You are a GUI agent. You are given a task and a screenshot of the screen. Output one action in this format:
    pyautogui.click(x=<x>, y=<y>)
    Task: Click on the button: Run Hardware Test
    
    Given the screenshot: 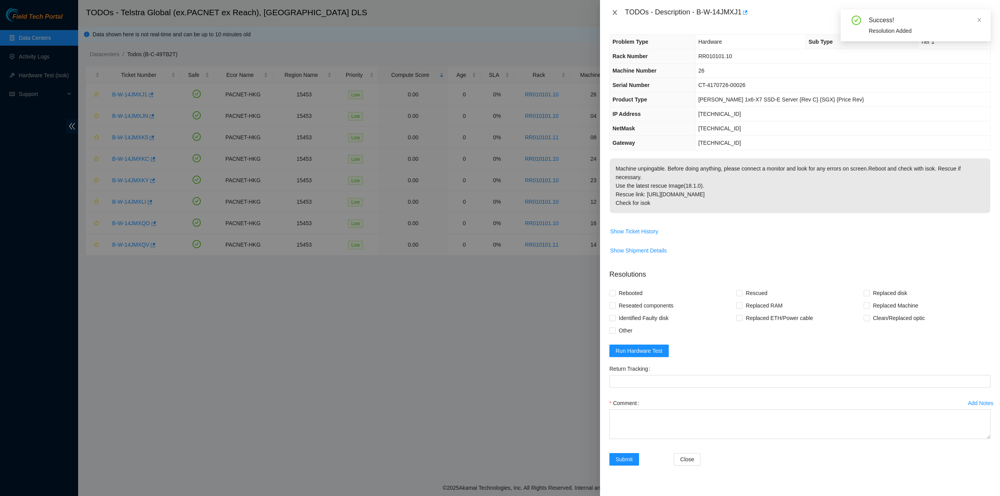 What is the action you would take?
    pyautogui.click(x=639, y=351)
    